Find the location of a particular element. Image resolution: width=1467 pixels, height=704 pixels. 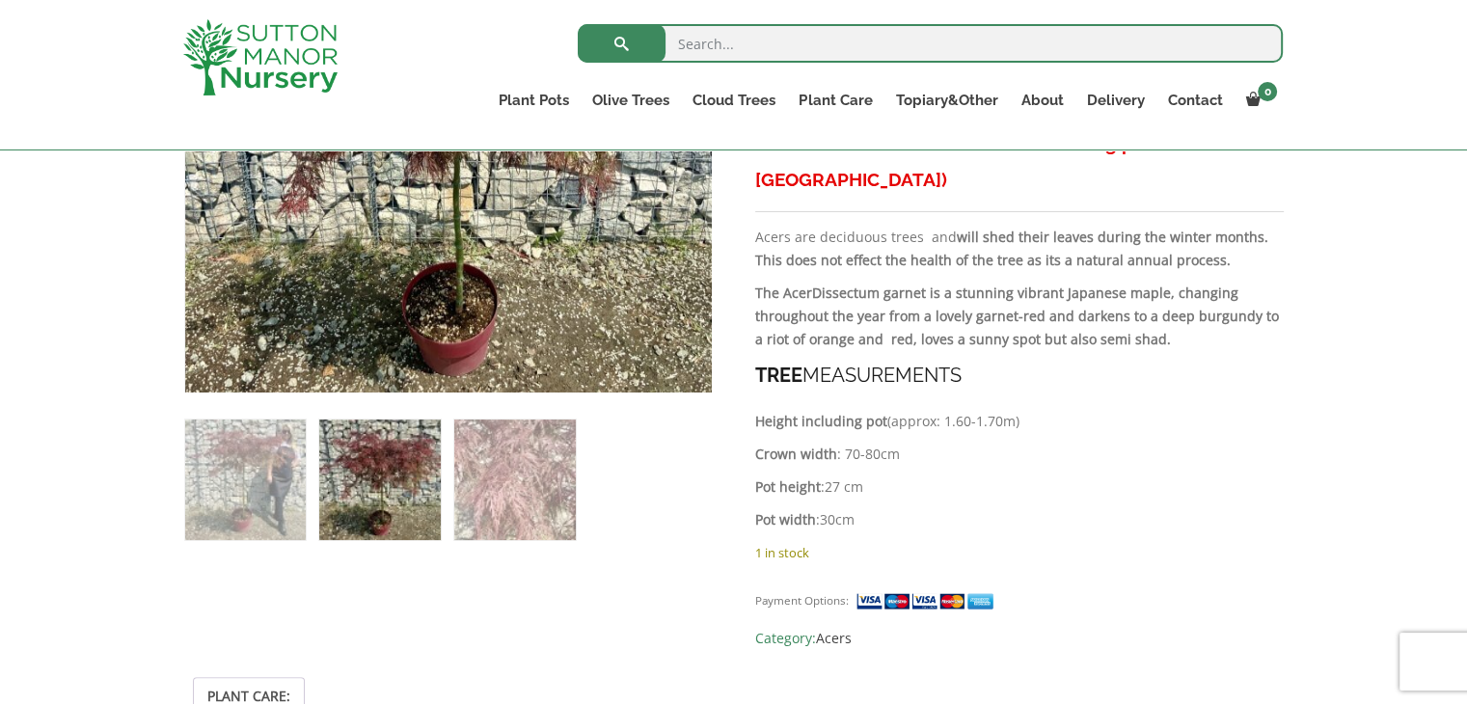

span: Category: is located at coordinates (1019, 639).